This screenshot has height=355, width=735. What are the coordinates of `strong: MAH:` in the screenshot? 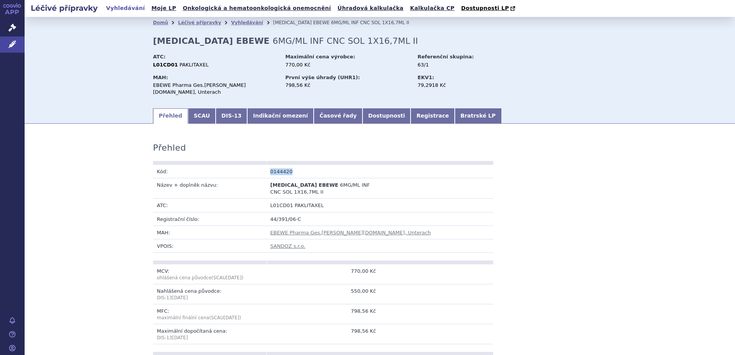 It's located at (160, 77).